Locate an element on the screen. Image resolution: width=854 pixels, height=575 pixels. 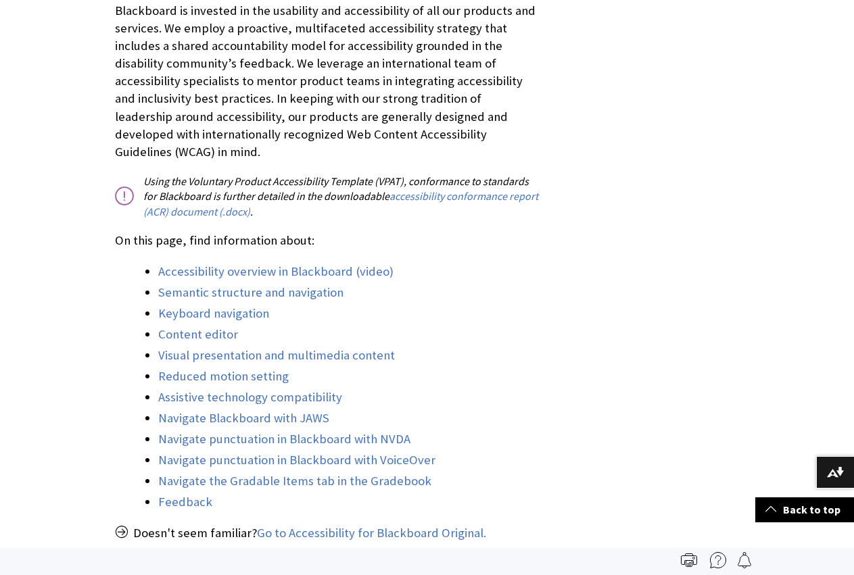
a: Feedback is located at coordinates (185, 502).